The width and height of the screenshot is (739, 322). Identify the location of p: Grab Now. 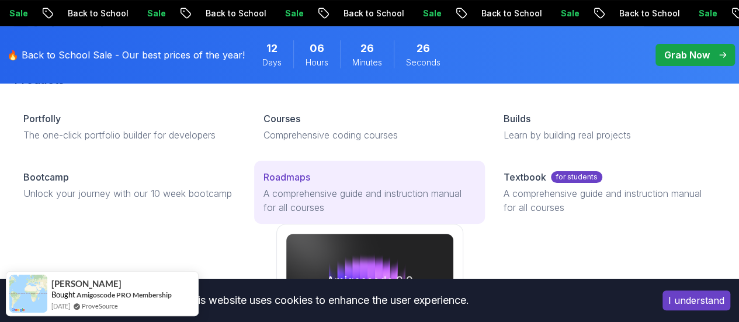
(687, 55).